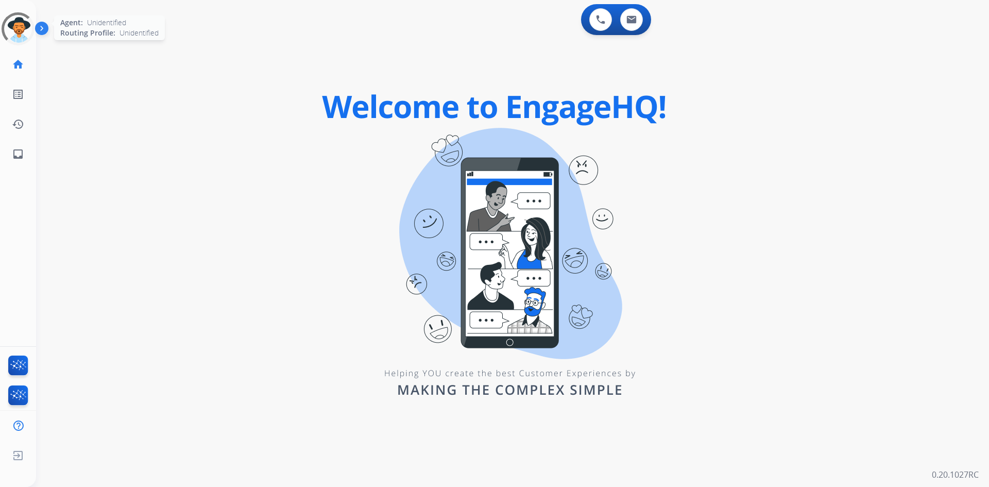  Describe the element at coordinates (72, 23) in the screenshot. I see `span: Agent:` at that location.